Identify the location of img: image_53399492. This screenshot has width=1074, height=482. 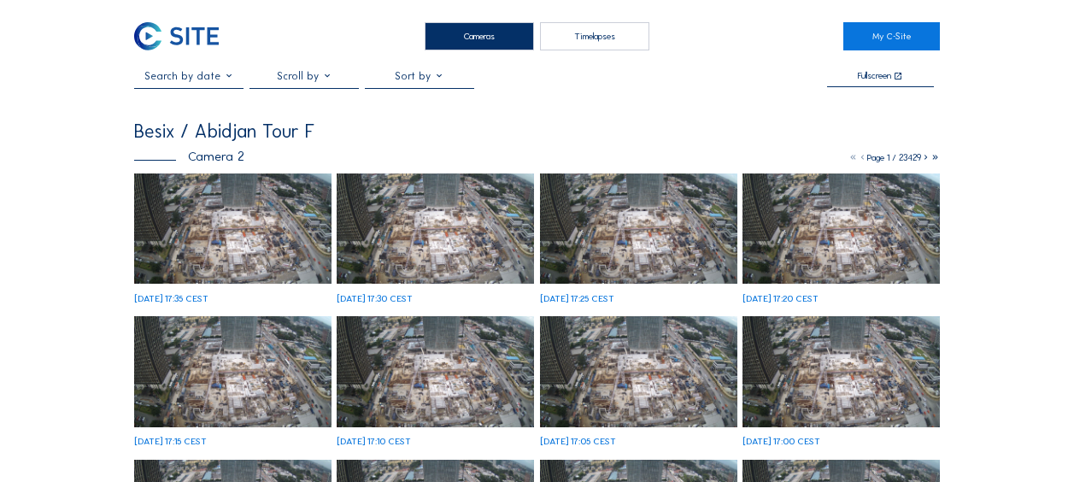
(638, 229).